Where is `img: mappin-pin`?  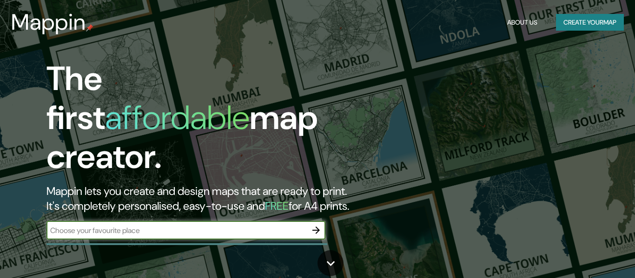
img: mappin-pin is located at coordinates (90, 28).